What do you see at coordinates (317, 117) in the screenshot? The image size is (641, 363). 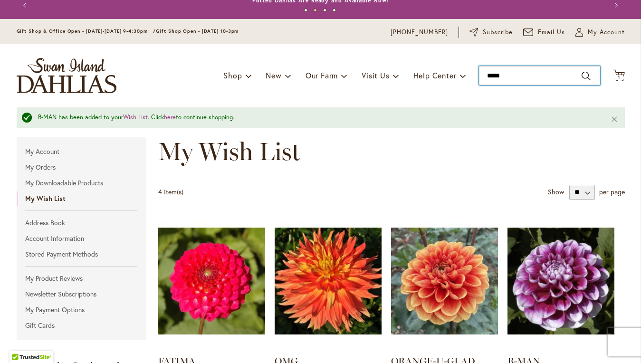 I see `div: B-MAN has been added to your . Click to continue shopping.` at bounding box center [317, 117].